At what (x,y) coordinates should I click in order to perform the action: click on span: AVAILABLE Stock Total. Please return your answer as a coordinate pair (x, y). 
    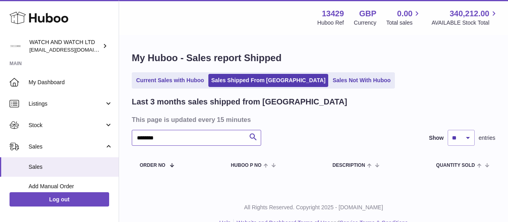
    Looking at the image, I should click on (465, 23).